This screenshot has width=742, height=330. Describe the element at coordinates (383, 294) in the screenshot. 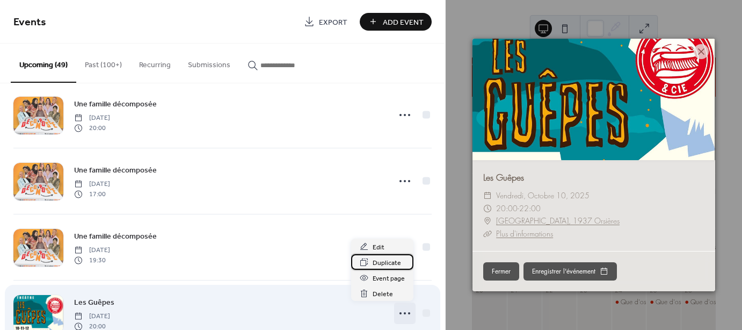

I see `span: Delete` at that location.